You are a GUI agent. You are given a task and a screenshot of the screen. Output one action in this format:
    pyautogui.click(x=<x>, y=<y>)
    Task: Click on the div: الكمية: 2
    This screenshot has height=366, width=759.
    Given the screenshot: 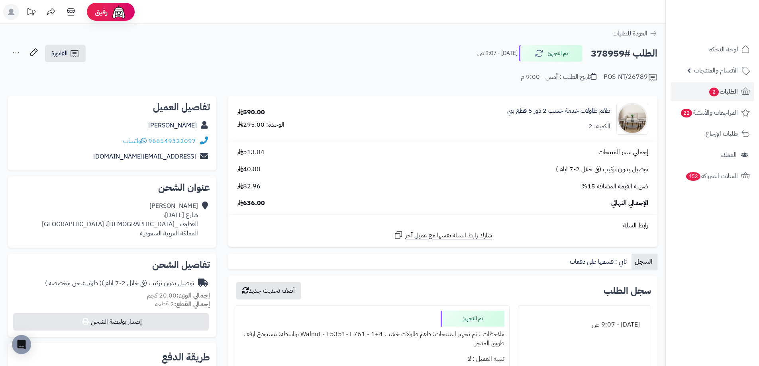 What is the action you would take?
    pyautogui.click(x=599, y=126)
    